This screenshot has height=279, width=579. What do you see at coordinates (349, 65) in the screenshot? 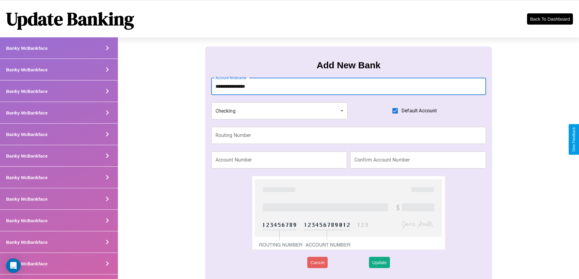
I see `h3: Add New Bank` at bounding box center [349, 65].